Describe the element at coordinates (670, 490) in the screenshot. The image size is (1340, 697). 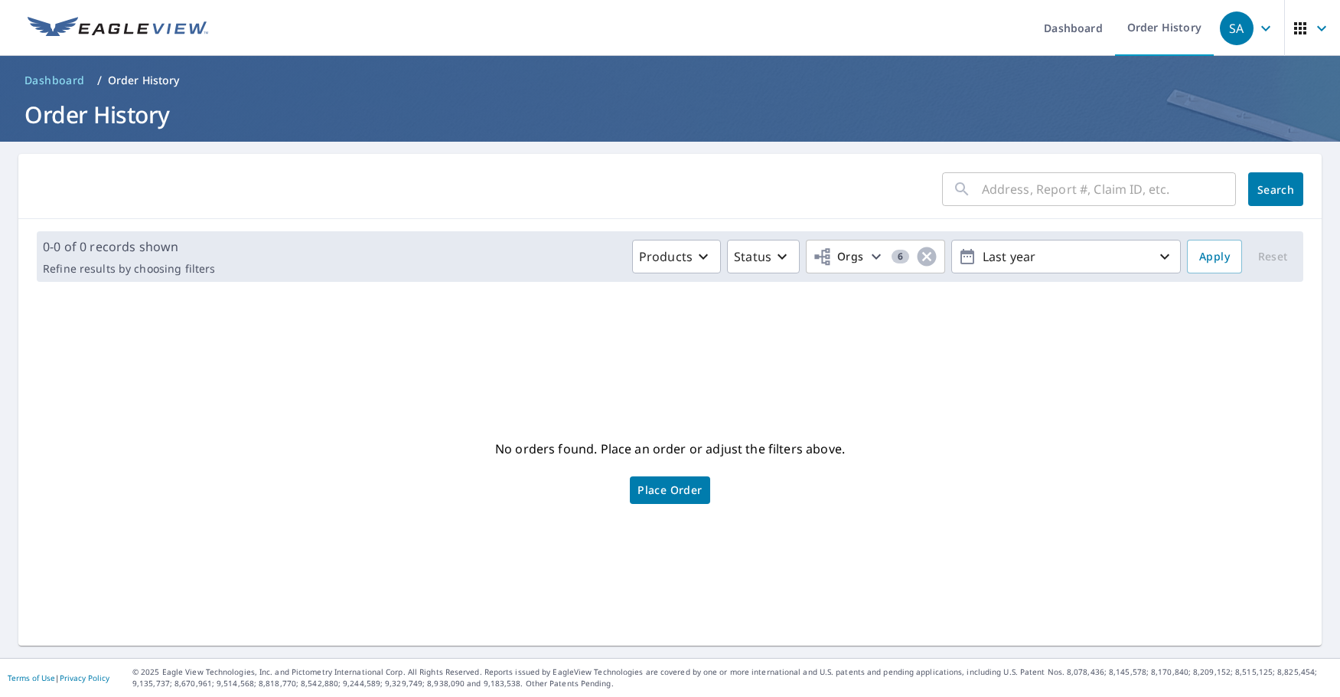
I see `a: Place Order` at that location.